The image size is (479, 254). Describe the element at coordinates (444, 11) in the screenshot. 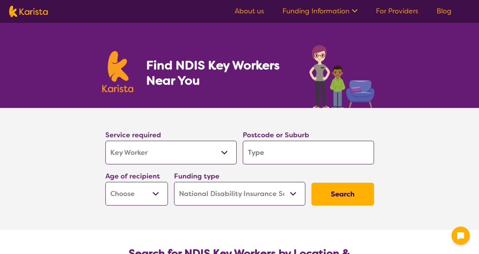

I see `a: Blog` at that location.